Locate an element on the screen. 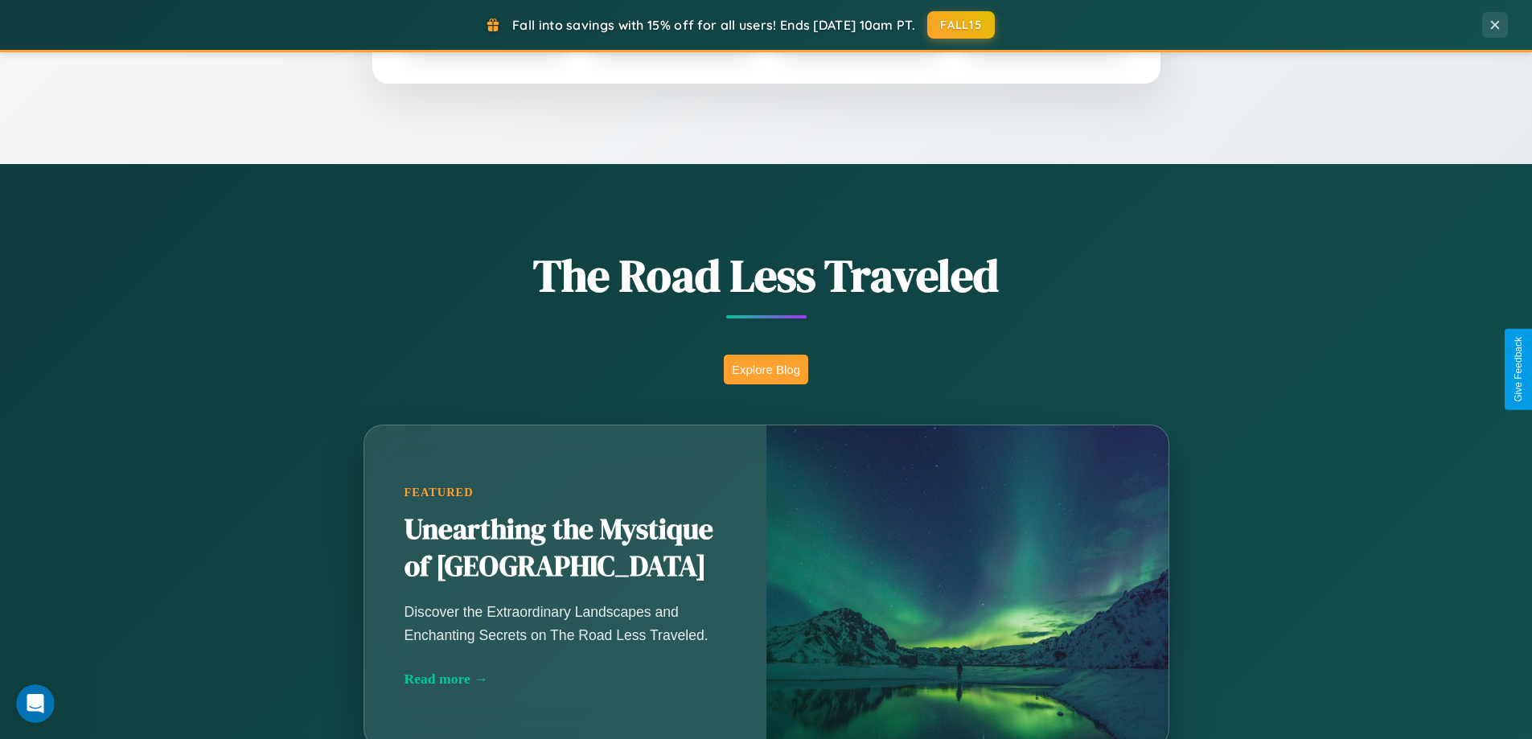 The image size is (1532, 739). button: Explore Blog is located at coordinates (766, 369).